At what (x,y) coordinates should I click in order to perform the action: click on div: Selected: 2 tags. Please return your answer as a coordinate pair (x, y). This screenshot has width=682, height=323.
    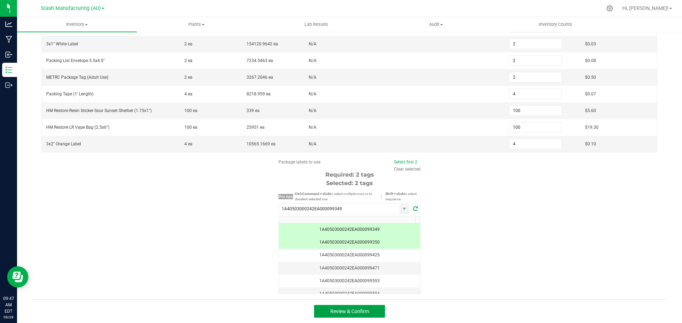
    Looking at the image, I should click on (349, 184).